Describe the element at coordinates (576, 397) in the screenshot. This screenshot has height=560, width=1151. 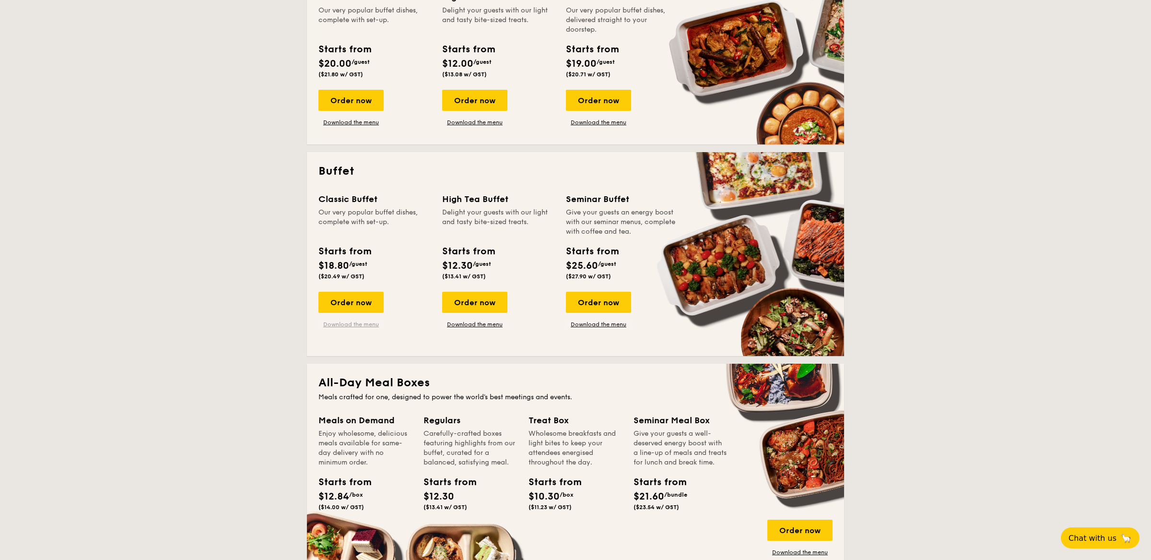
I see `div: Meals crafted for one, designed to power the world's best meetings and events.` at that location.